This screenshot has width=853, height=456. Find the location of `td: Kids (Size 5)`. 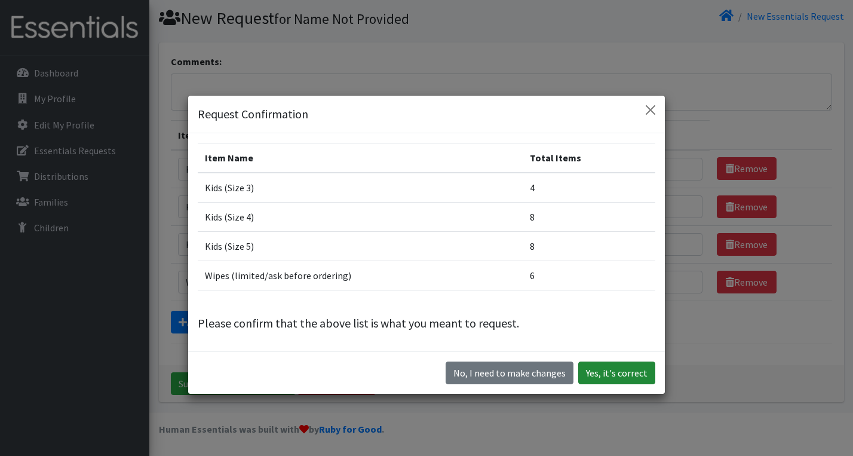

td: Kids (Size 5) is located at coordinates (360, 246).